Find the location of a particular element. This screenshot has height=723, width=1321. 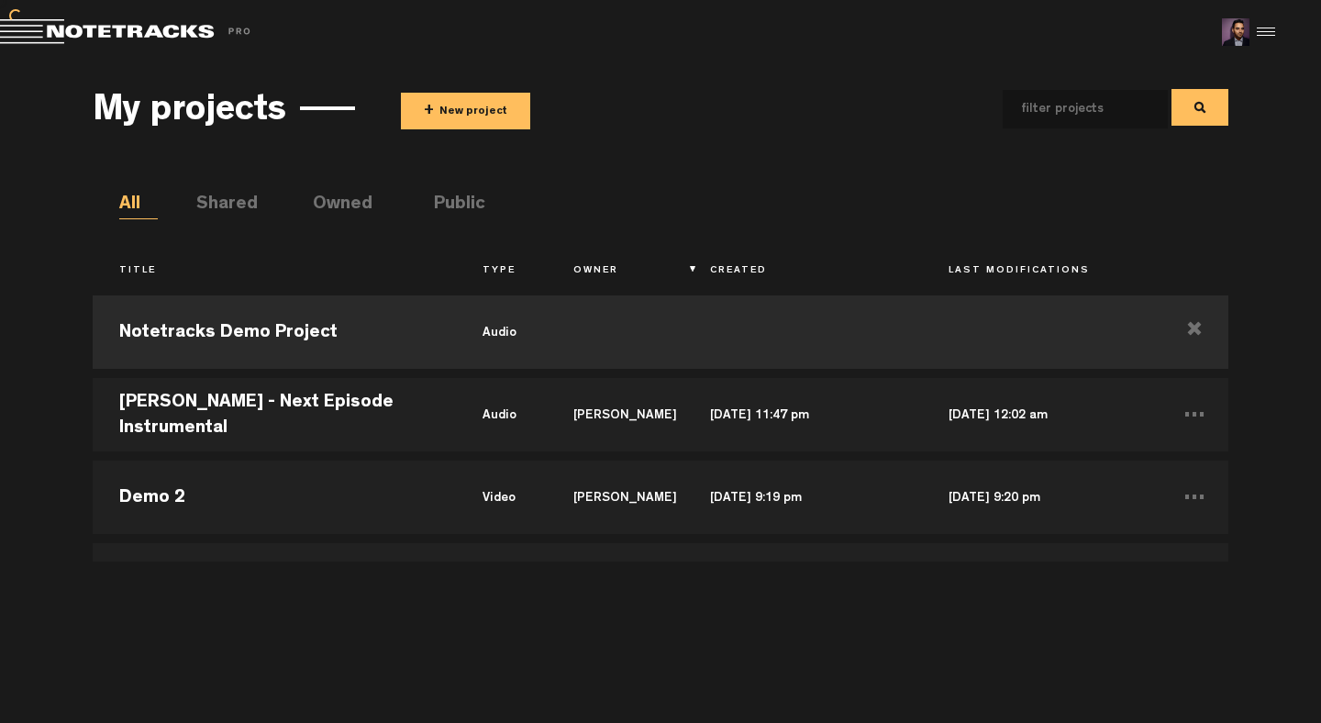

button: +New project is located at coordinates (465, 111).